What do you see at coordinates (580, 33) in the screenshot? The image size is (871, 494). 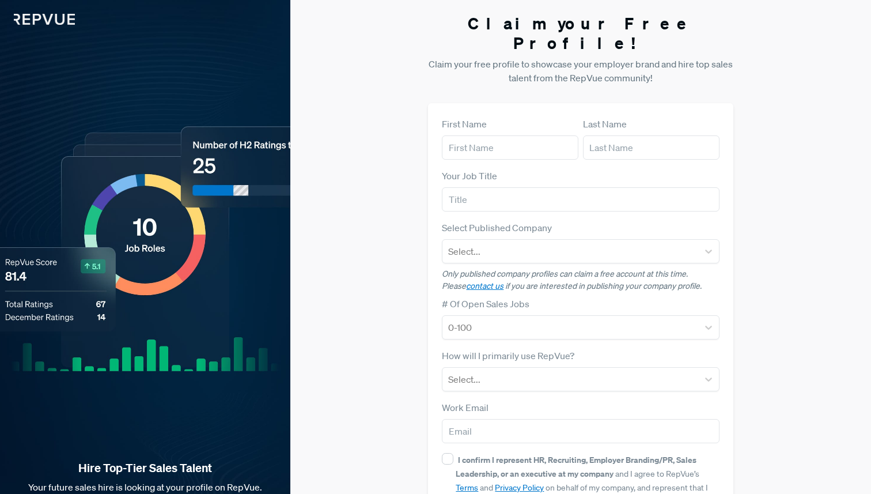 I see `h3: Claim your Free Profile!` at bounding box center [580, 33].